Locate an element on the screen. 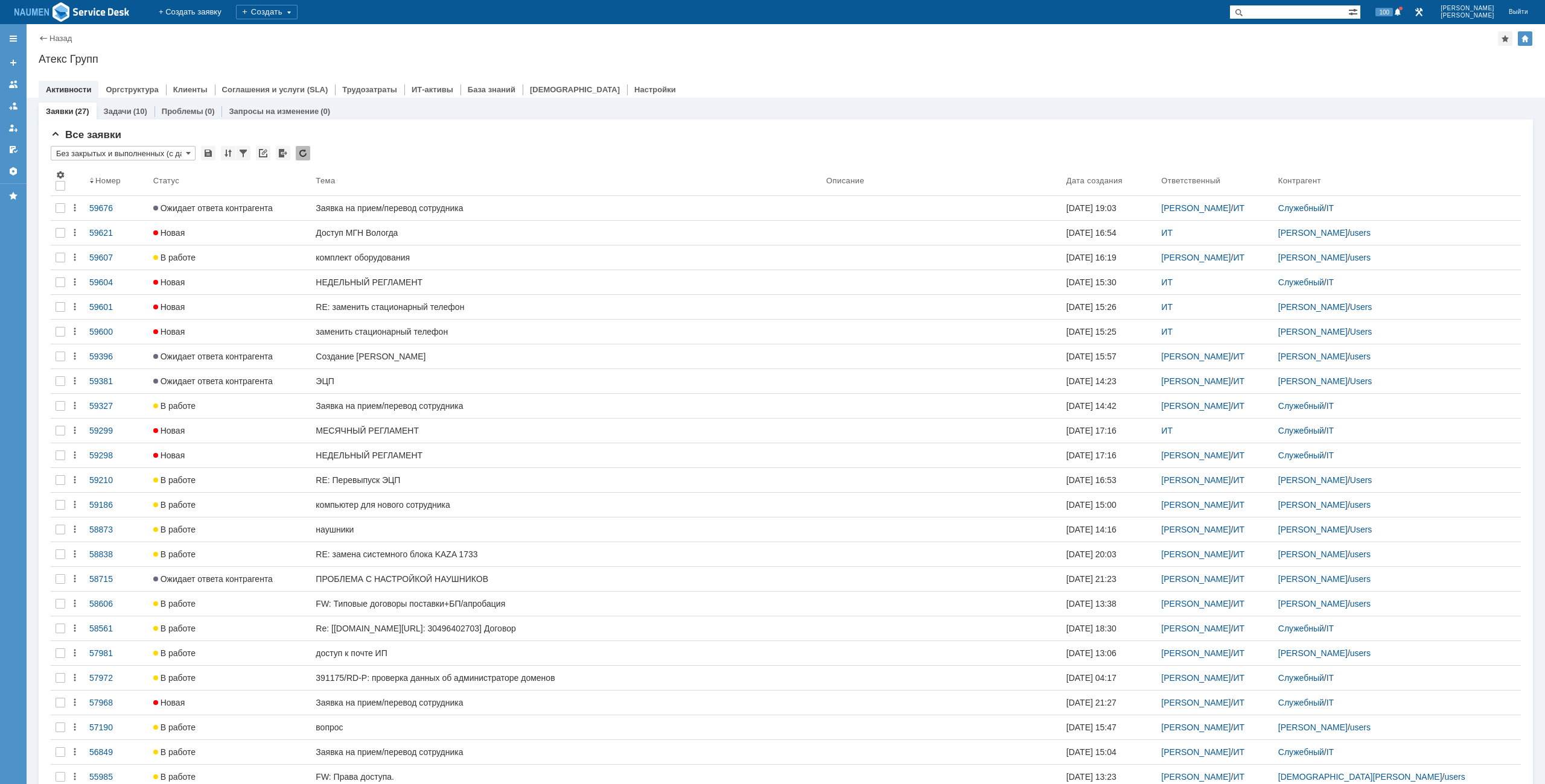 This screenshot has height=784, width=1545. a: Заявки в моей ответственности is located at coordinates (13, 106).